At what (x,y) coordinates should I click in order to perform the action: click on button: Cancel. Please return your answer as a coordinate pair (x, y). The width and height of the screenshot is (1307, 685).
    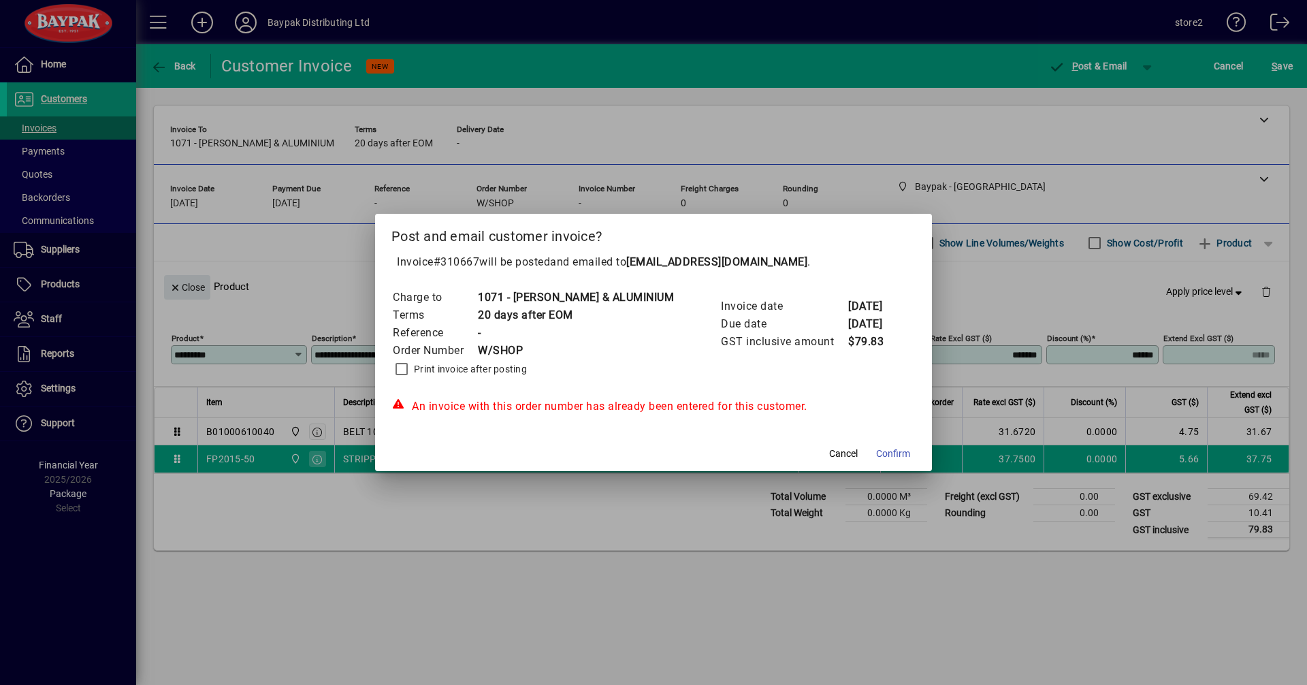
    Looking at the image, I should click on (843, 453).